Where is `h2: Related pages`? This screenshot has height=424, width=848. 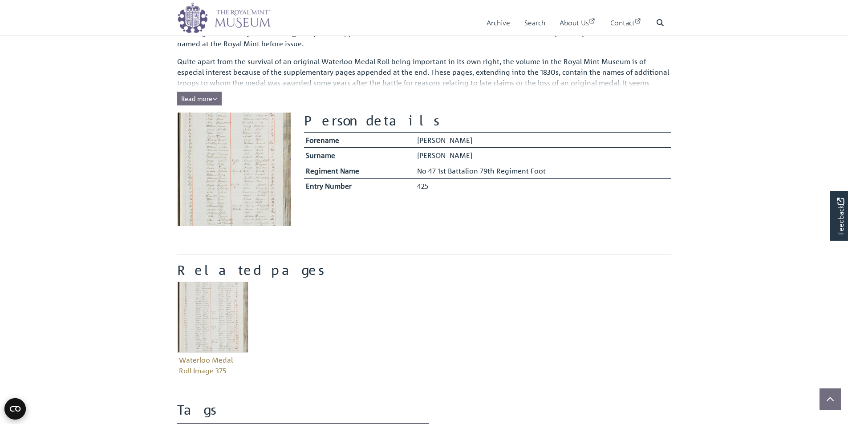
h2: Related pages is located at coordinates (424, 270).